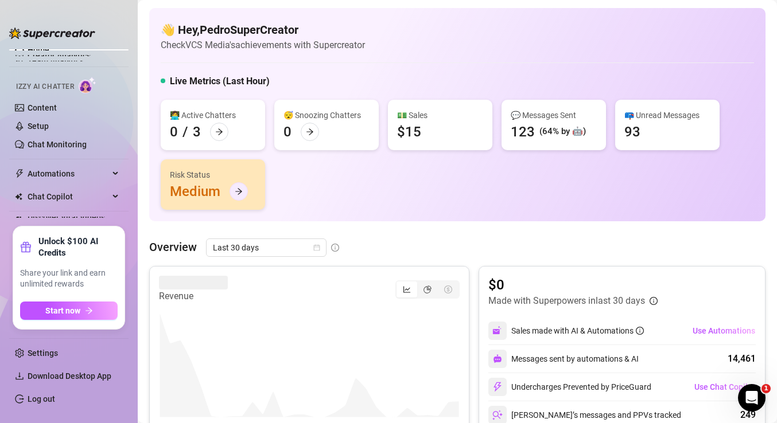  Describe the element at coordinates (440, 115) in the screenshot. I see `div: 💵 Sales` at that location.